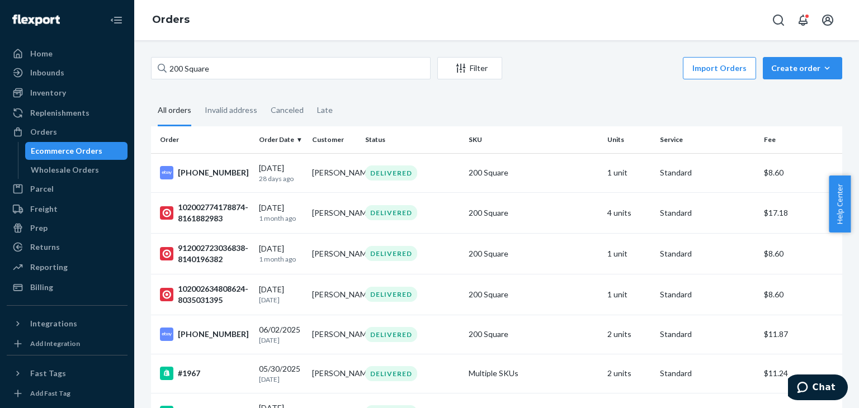  I want to click on div: 102002774178874-8161882983, so click(205, 213).